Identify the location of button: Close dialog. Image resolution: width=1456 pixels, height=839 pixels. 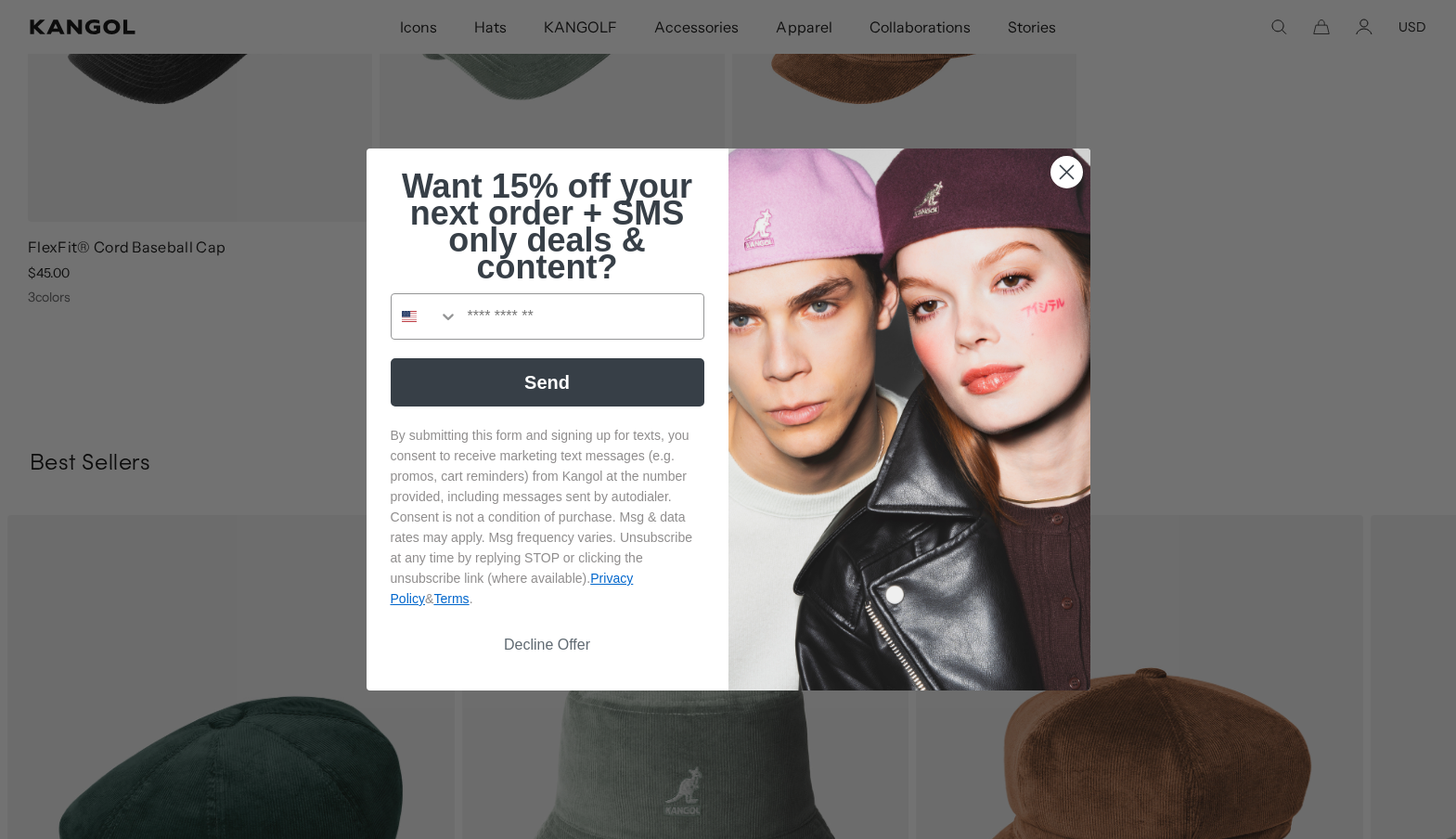
(1067, 172).